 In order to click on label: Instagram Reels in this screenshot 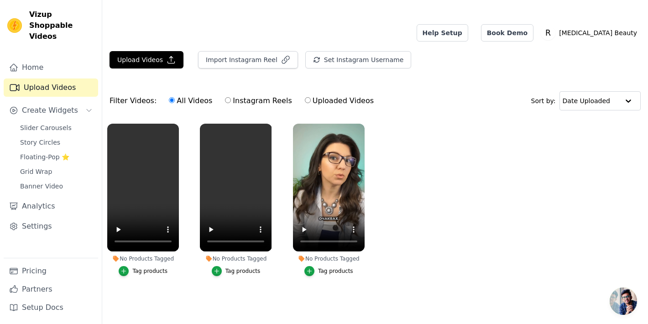, I will do `click(258, 101)`.